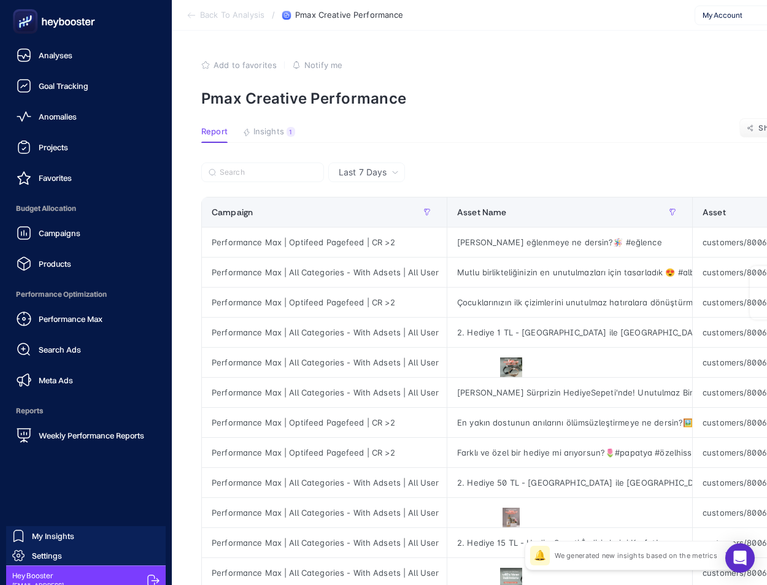 The image size is (767, 585). Describe the element at coordinates (569, 543) in the screenshot. I see `div: 2. Hediye 15 TL - HediyeSepeti İndirimlerini Keşfet!` at that location.